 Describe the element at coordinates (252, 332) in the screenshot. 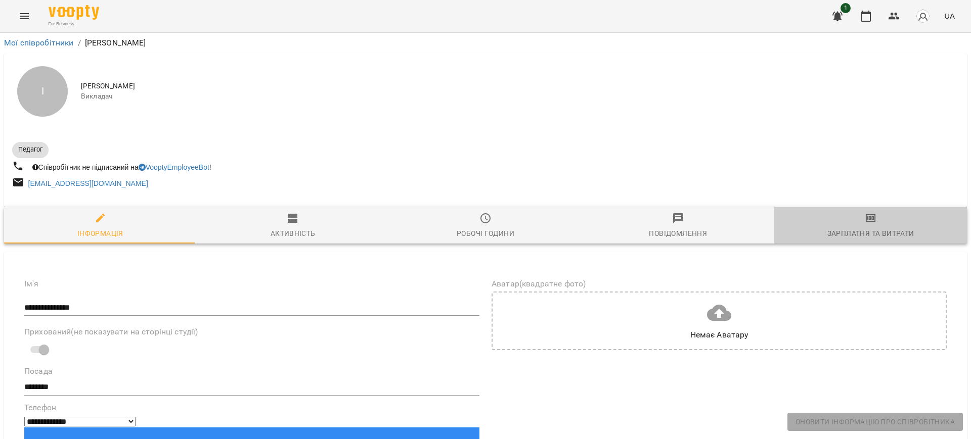

I see `label: Прихований(не показувати на сторінці студії)` at that location.